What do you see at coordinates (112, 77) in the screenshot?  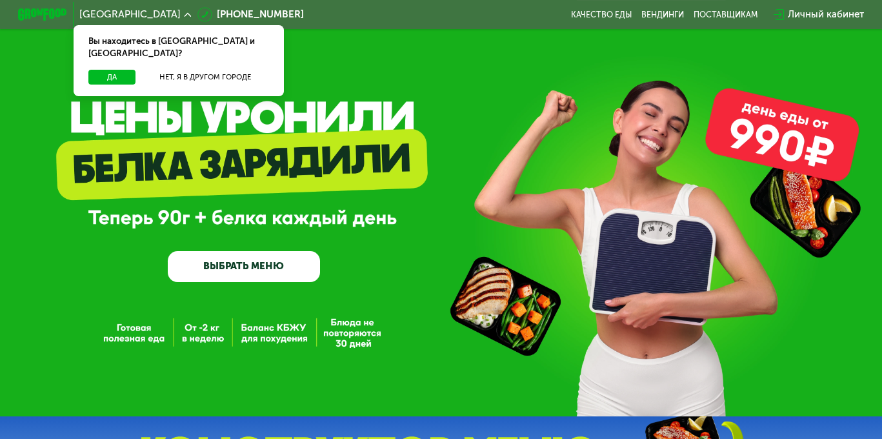 I see `button: Да` at bounding box center [112, 77].